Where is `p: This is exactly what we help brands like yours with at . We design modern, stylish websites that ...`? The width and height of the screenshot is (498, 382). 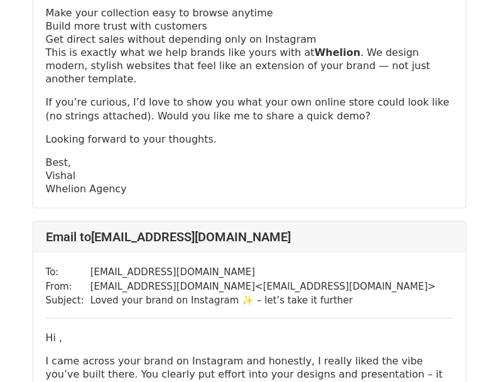
p: This is exactly what we help brands like yours with at . We design modern, stylish websites that ... is located at coordinates (249, 65).